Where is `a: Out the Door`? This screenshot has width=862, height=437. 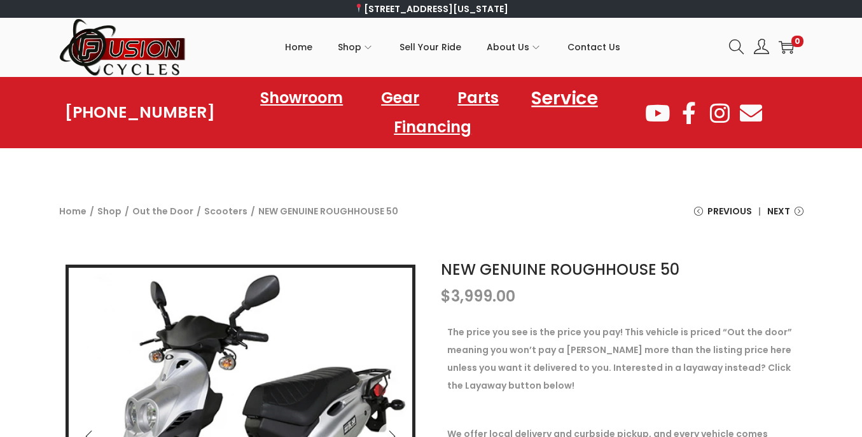
a: Out the Door is located at coordinates (163, 211).